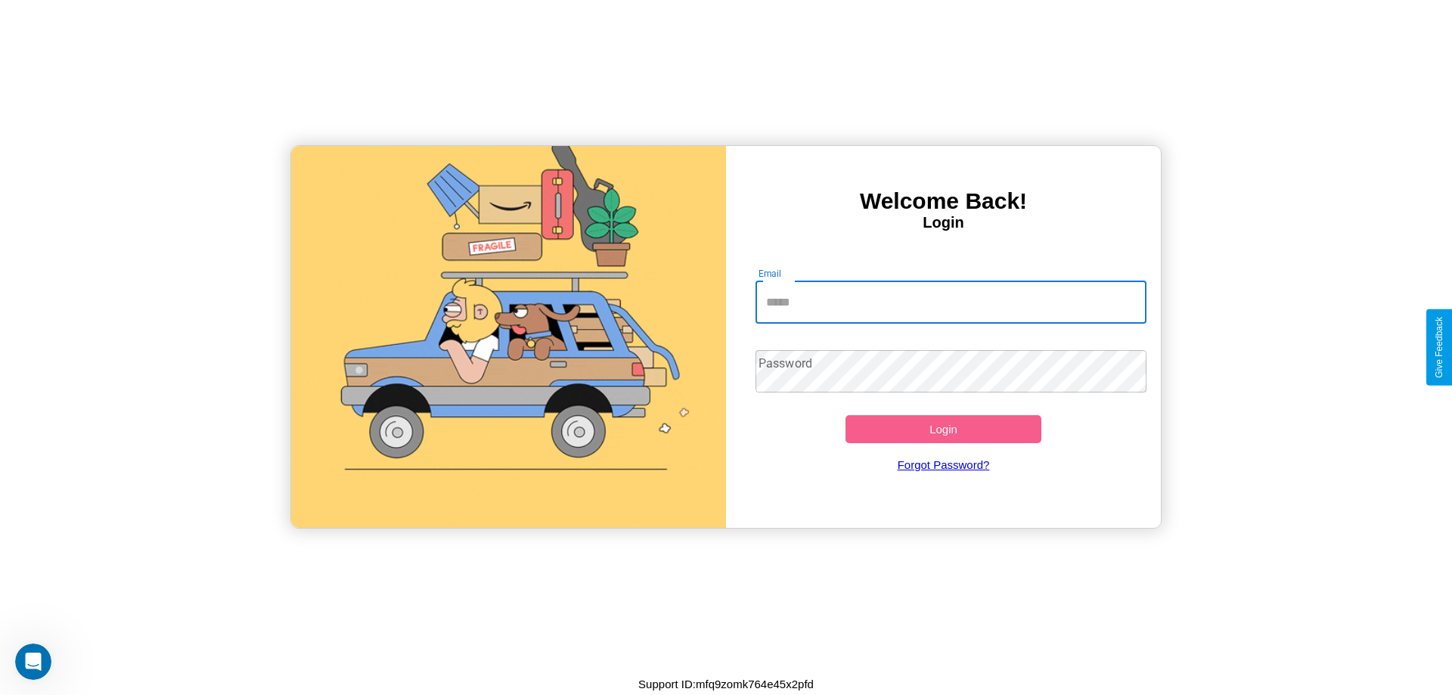 Image resolution: width=1452 pixels, height=695 pixels. What do you see at coordinates (943, 222) in the screenshot?
I see `h4: Login` at bounding box center [943, 222].